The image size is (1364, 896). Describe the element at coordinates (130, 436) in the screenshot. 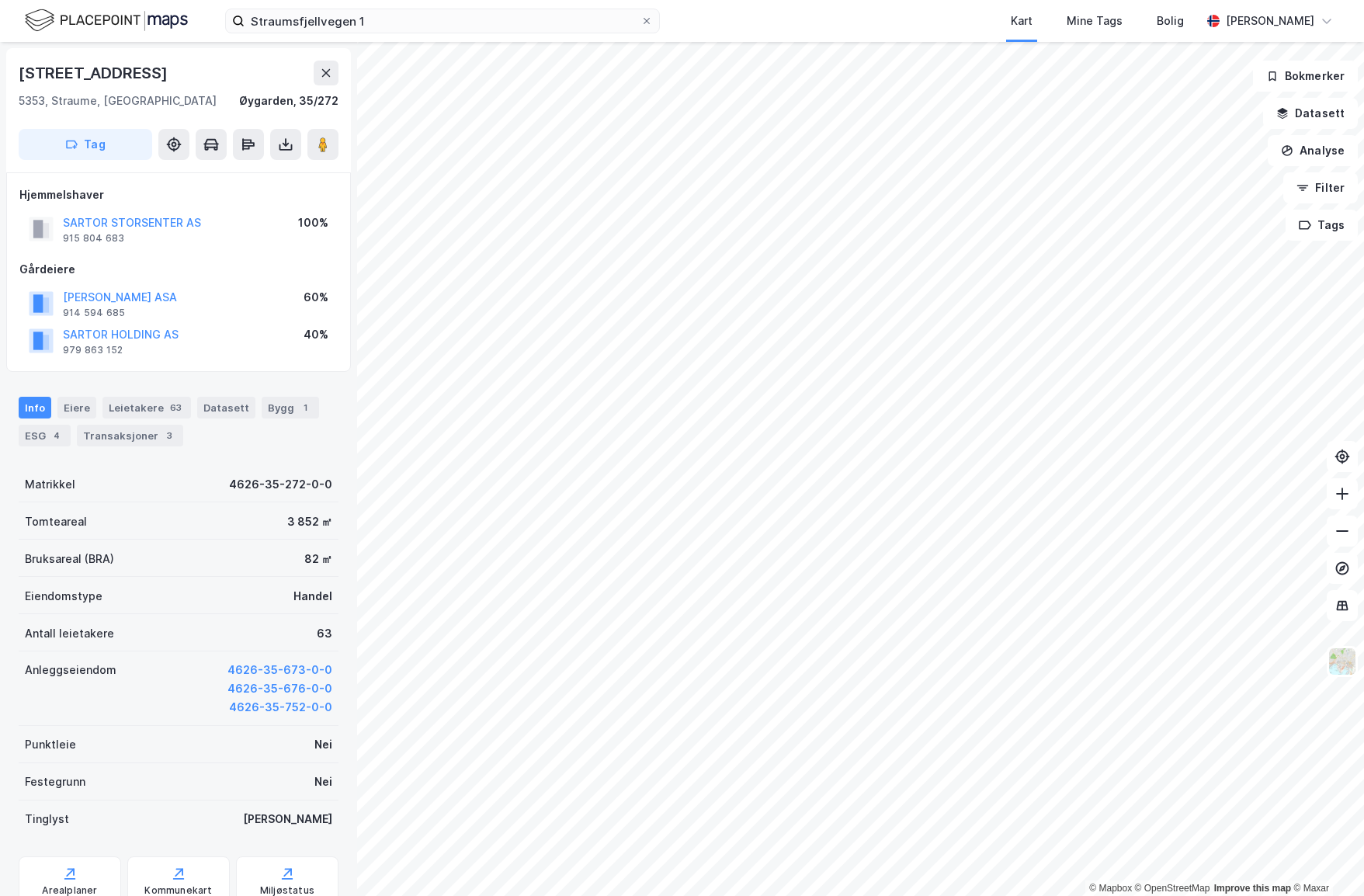

I see `div: Transaksjoner` at that location.